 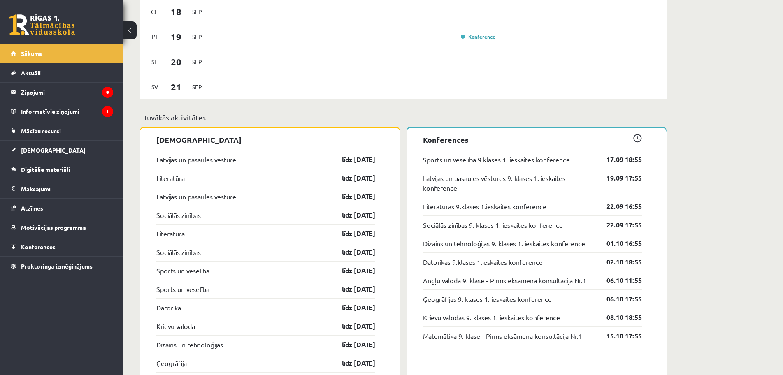 I want to click on a: Konferences, so click(x=62, y=247).